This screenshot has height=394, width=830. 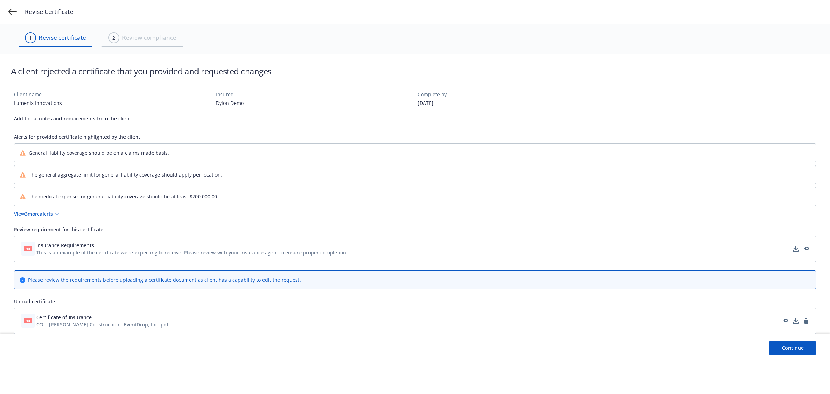 I want to click on span: The medical expense for general liability coverage should be at least $200,000.00., so click(x=123, y=196).